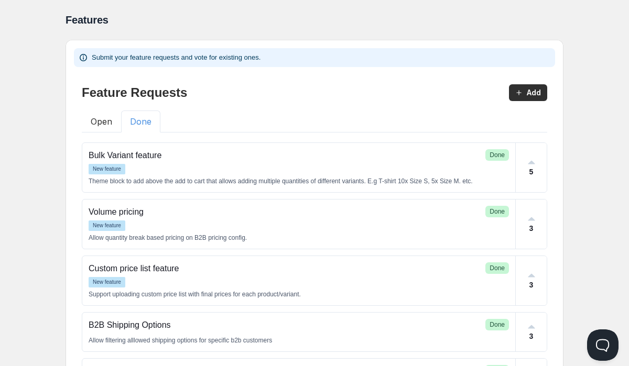  Describe the element at coordinates (285, 325) in the screenshot. I see `p: B2B Shipping Options` at that location.